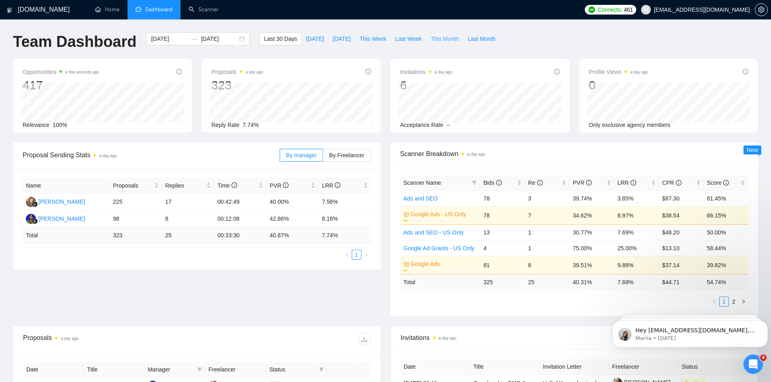 This screenshot has width=771, height=382. Describe the element at coordinates (535, 183) in the screenshot. I see `span: Re` at that location.